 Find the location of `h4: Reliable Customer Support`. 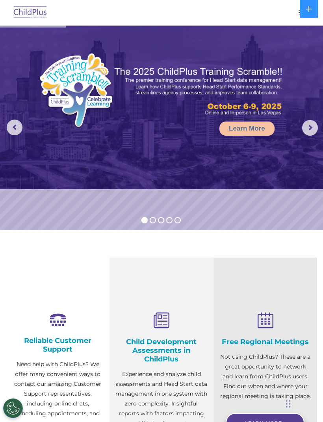

h4: Reliable Customer Support is located at coordinates (57, 345).